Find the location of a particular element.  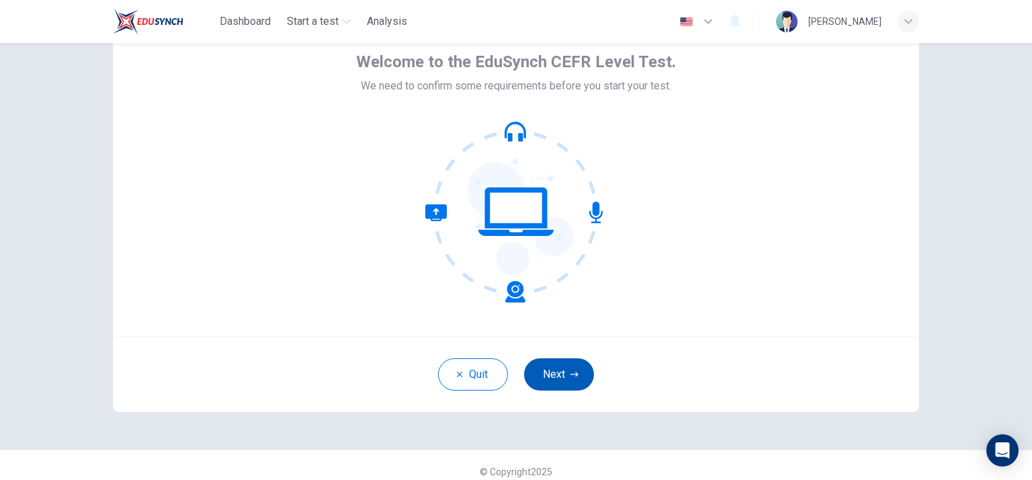

img: EduSynch logo is located at coordinates (148, 22).